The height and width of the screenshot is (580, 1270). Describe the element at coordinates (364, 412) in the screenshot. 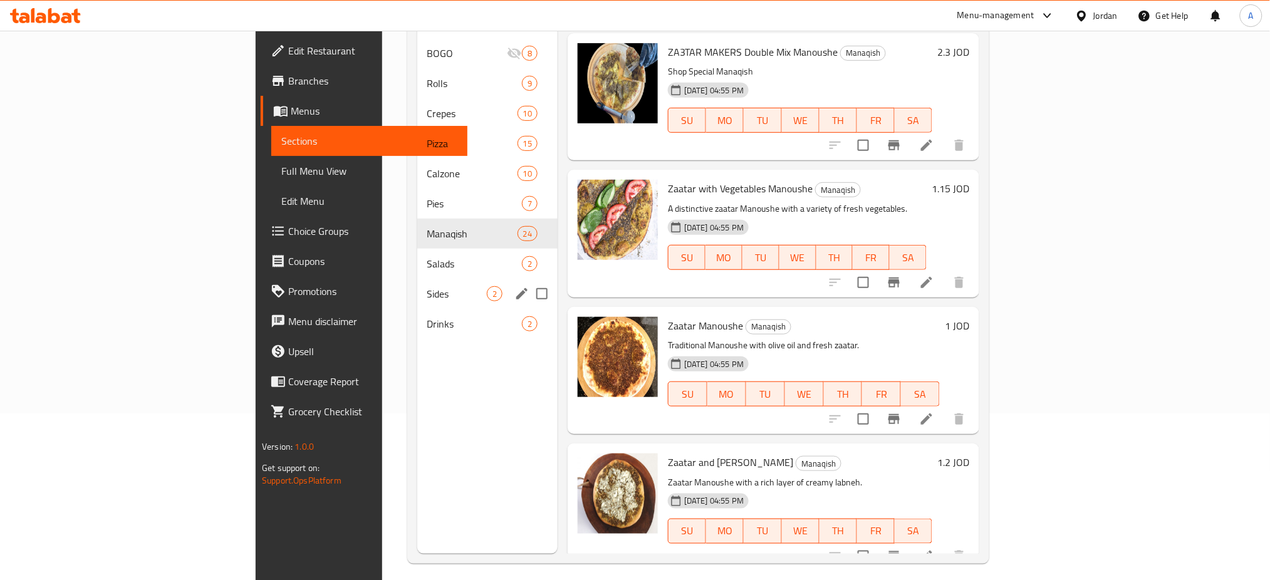

I see `a: Grocery Checklist` at that location.